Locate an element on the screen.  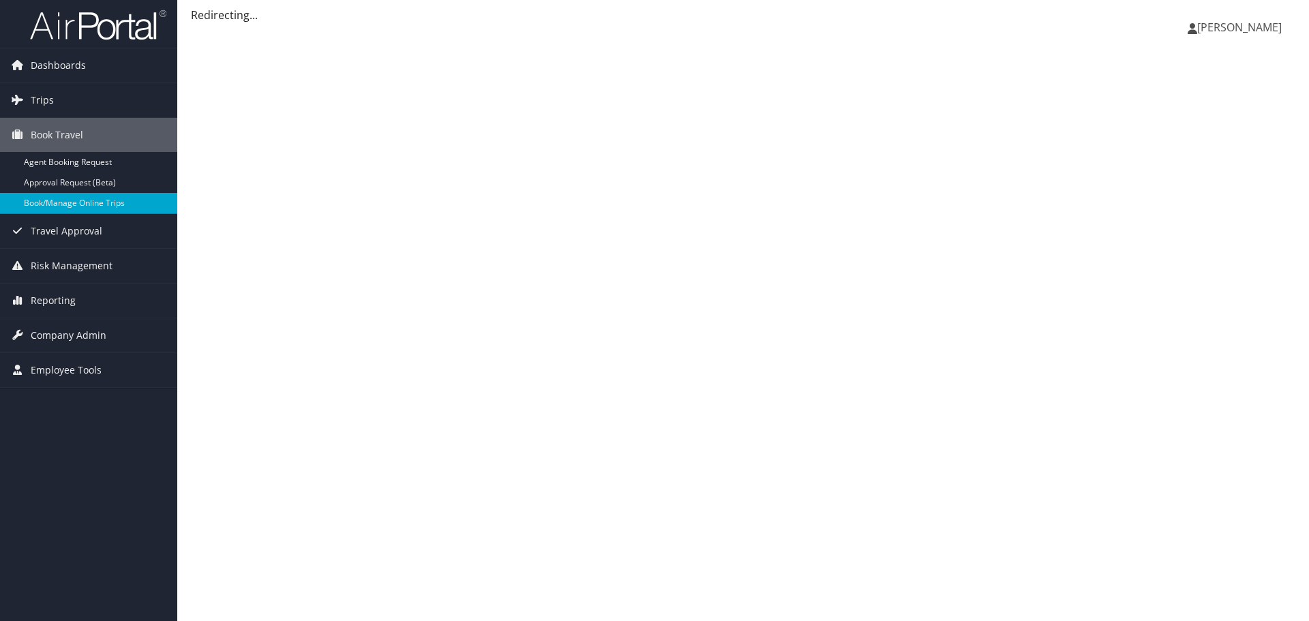
span: Dashboards is located at coordinates (58, 65).